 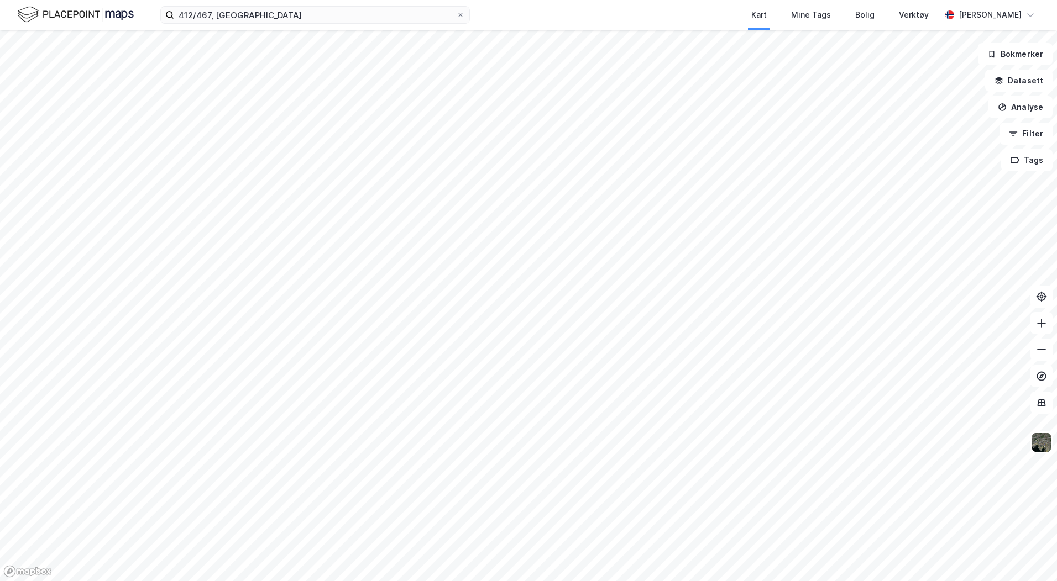 What do you see at coordinates (315, 15) in the screenshot?
I see `input: Søk på adresse, matrikkel, gårdeiere, leietakere eller personer` at bounding box center [315, 15].